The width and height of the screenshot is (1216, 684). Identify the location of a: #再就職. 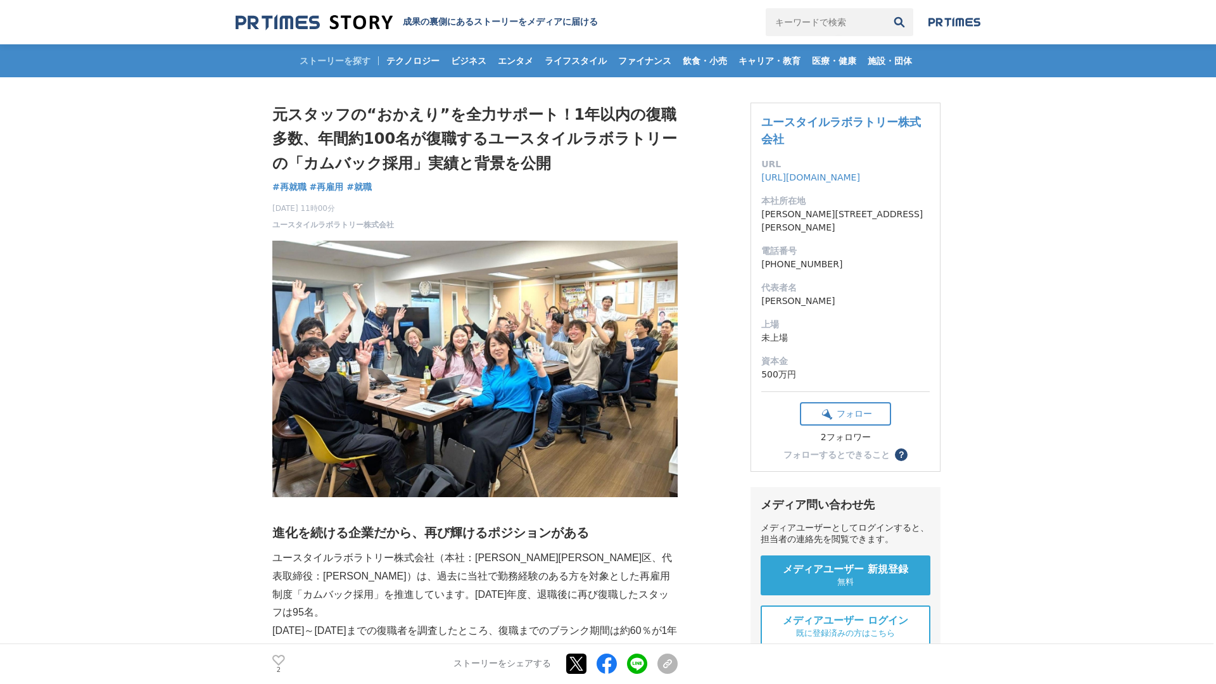
(289, 187).